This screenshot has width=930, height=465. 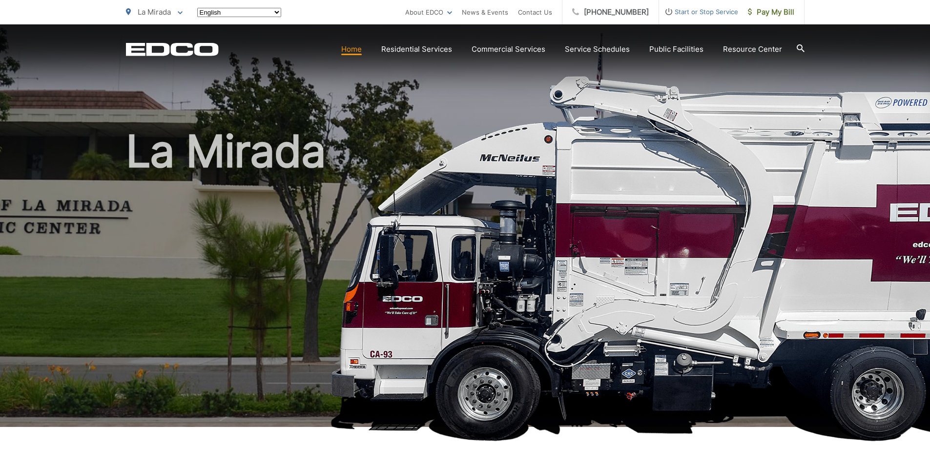 I want to click on a: Service Schedules, so click(x=597, y=49).